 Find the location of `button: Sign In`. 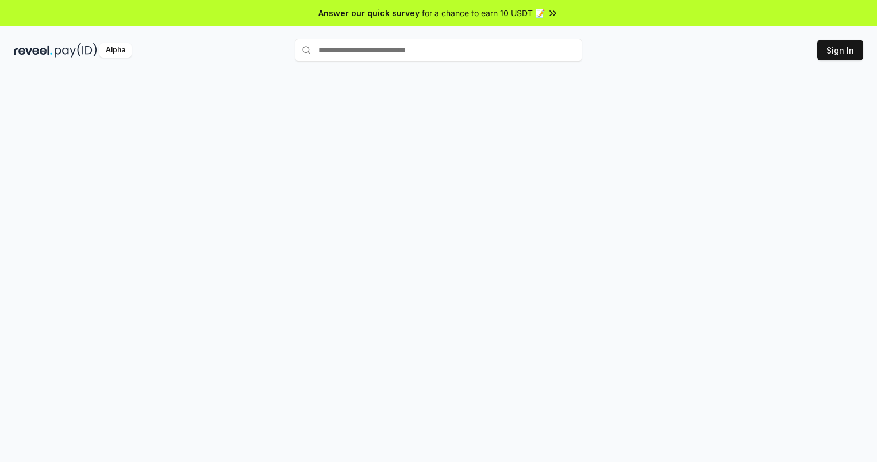

button: Sign In is located at coordinates (840, 50).